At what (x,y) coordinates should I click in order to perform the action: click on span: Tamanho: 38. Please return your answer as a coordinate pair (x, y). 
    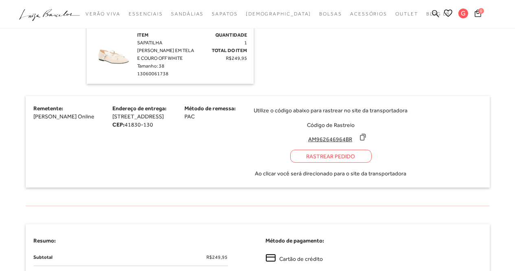
    Looking at the image, I should click on (151, 66).